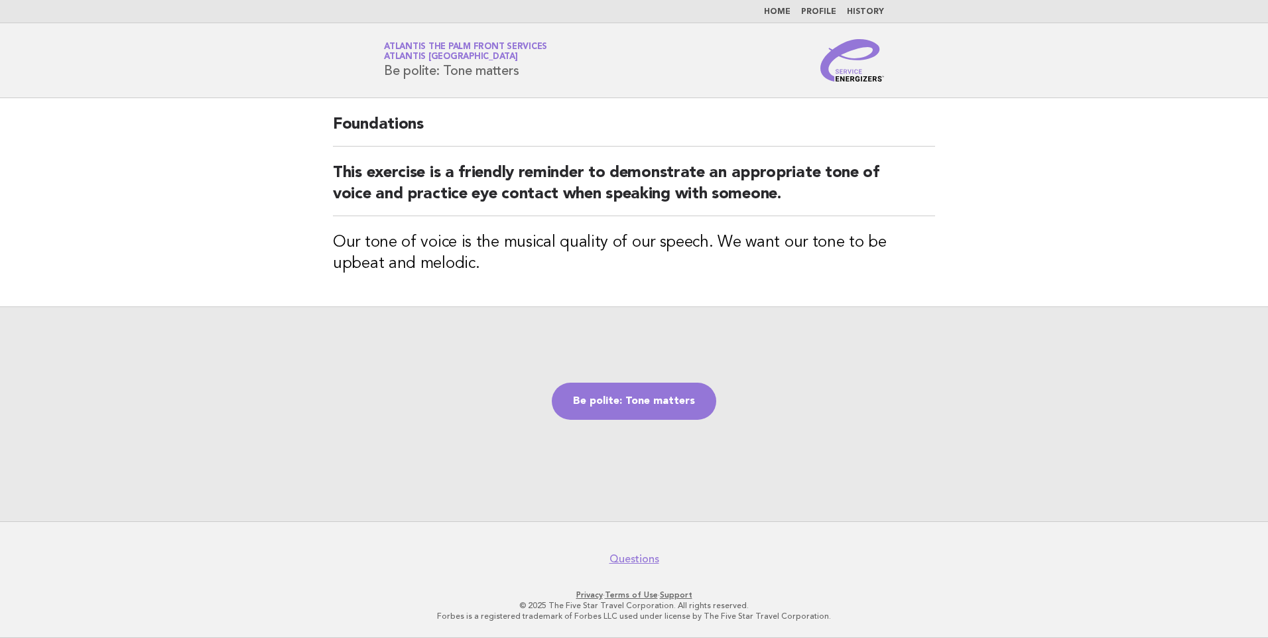  Describe the element at coordinates (466, 60) in the screenshot. I see `h1: Be polite: Tone matters` at that location.